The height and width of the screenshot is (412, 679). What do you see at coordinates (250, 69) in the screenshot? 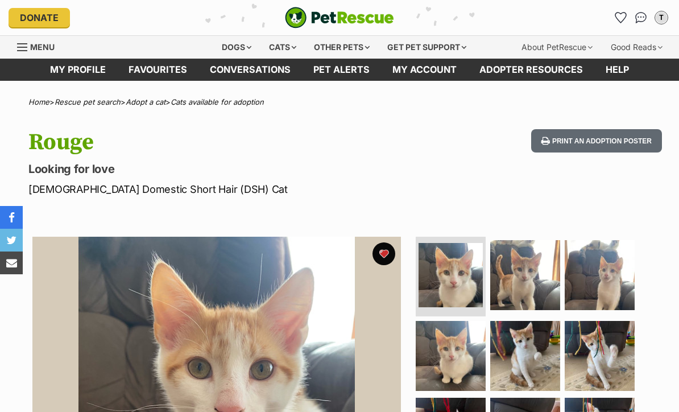
I see `a: conversations` at bounding box center [250, 69].